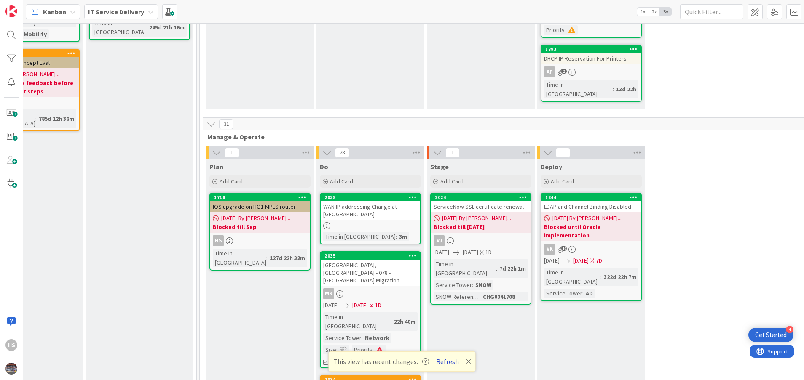 Image resolution: width=804 pixels, height=380 pixels. I want to click on div: 1244, so click(593, 198).